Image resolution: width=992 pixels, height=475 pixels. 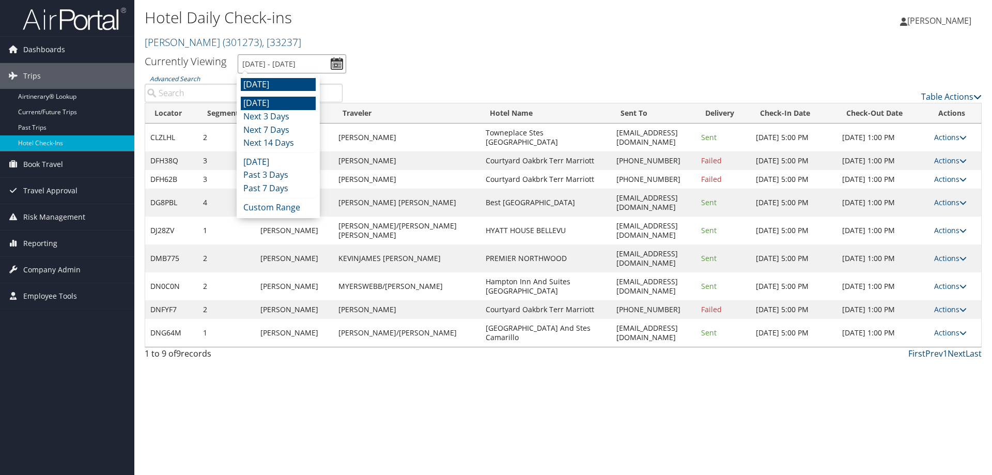 I want to click on a: Advanced Search, so click(x=175, y=79).